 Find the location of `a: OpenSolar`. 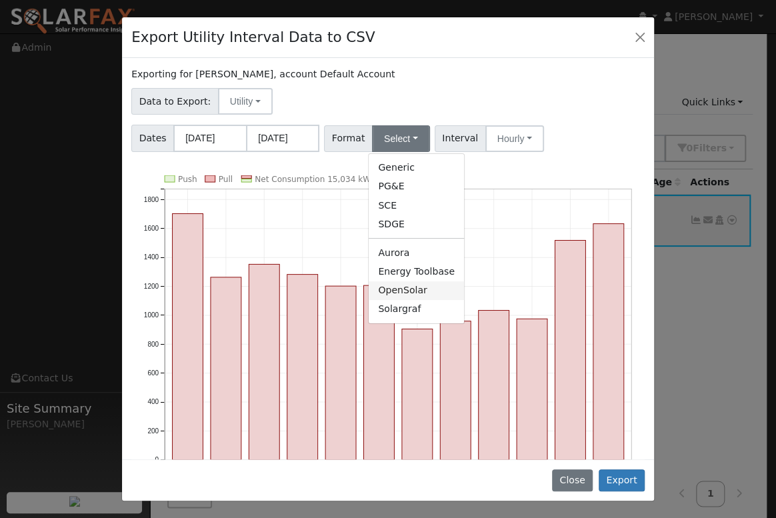

a: OpenSolar is located at coordinates (416, 291).